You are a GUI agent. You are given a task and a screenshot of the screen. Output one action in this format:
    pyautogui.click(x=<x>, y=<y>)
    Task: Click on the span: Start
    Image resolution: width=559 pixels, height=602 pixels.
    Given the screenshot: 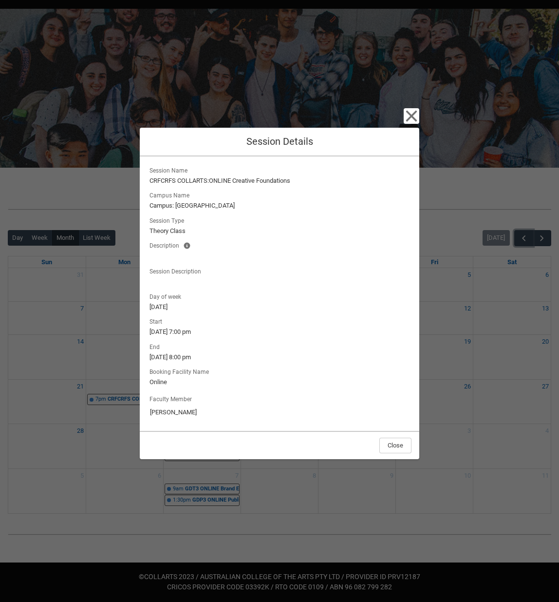 What is the action you would take?
    pyautogui.click(x=158, y=321)
    